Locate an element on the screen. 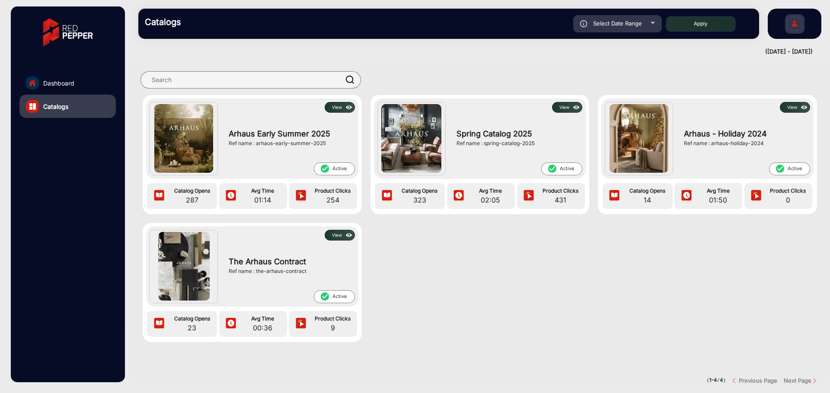  div: Ref name : the-arhaus-contract is located at coordinates (289, 271).